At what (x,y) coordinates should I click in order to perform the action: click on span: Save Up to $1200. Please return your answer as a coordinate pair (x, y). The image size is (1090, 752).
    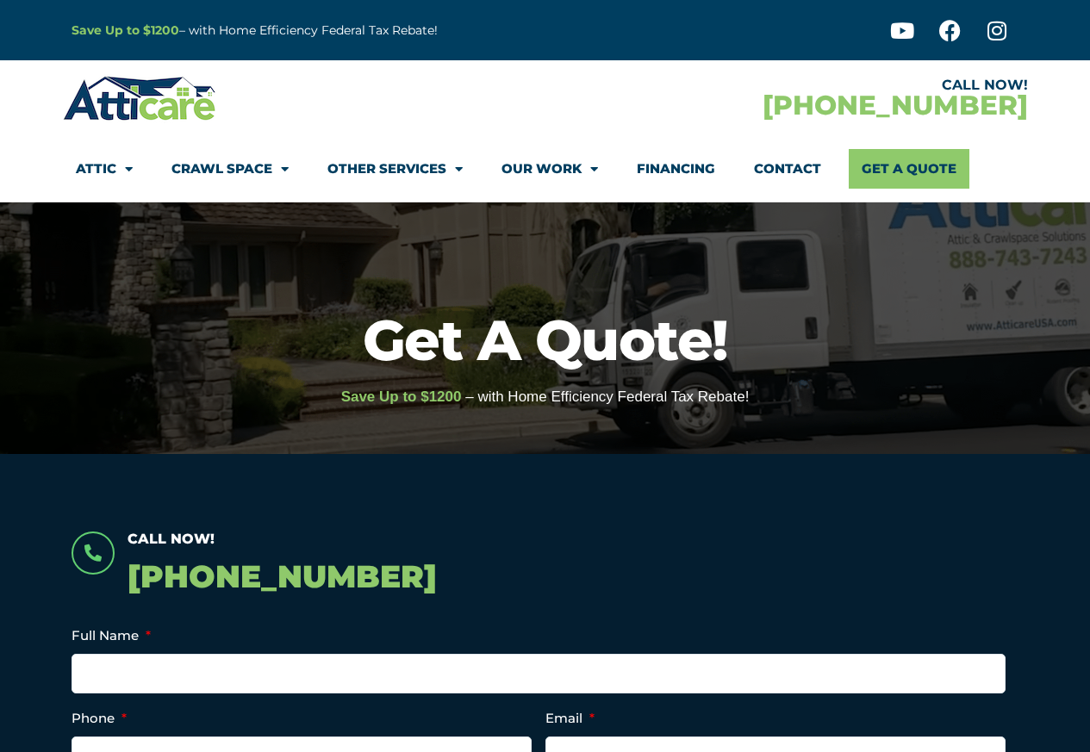
    Looking at the image, I should click on (401, 396).